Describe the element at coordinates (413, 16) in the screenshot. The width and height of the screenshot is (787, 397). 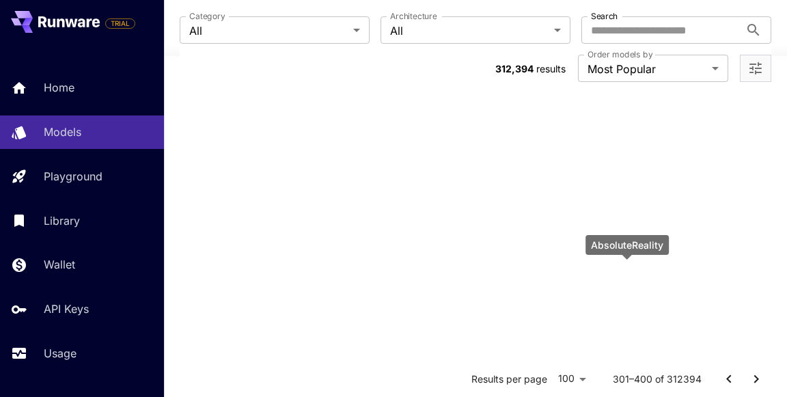
I see `label: Architecture` at that location.